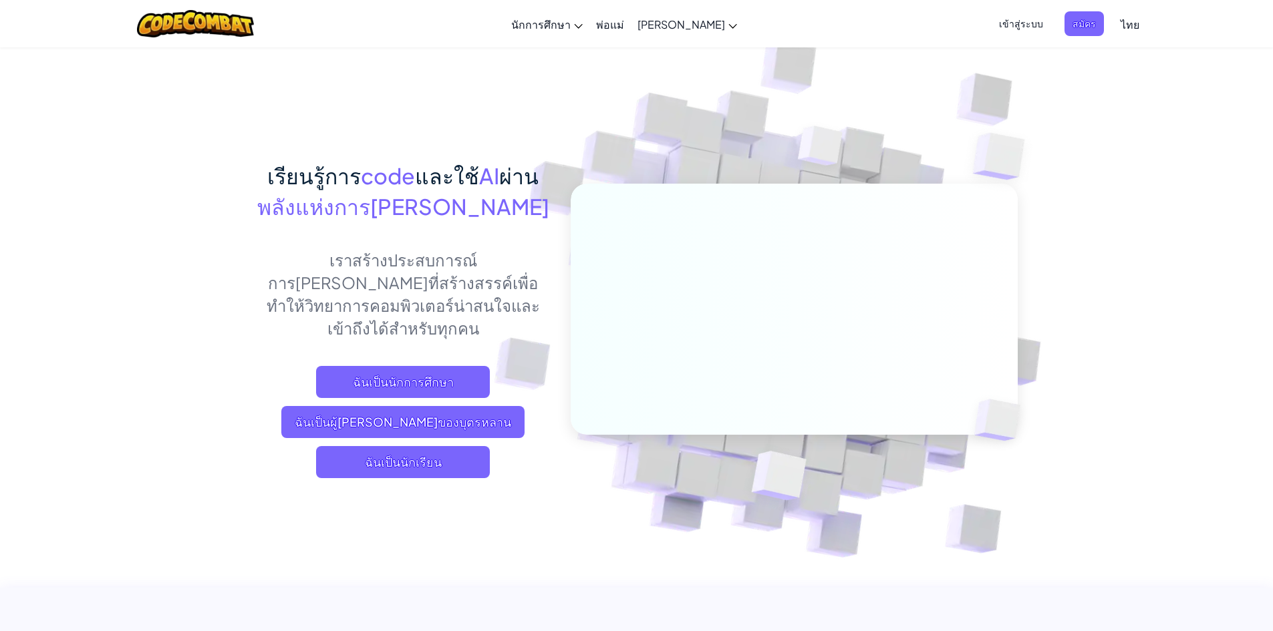 This screenshot has width=1273, height=631. Describe the element at coordinates (1130, 24) in the screenshot. I see `span: ไทย` at that location.